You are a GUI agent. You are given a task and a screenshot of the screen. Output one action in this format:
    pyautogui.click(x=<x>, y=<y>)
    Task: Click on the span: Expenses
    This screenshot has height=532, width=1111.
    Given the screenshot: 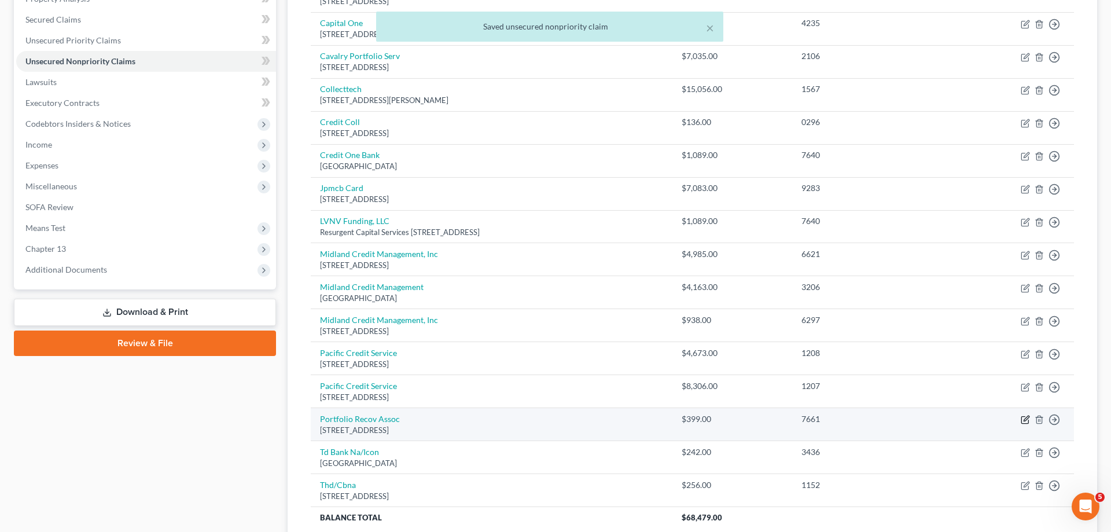 What is the action you would take?
    pyautogui.click(x=42, y=165)
    